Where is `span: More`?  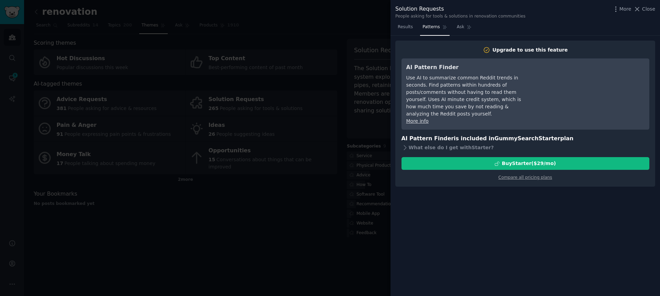 span: More is located at coordinates (625, 9).